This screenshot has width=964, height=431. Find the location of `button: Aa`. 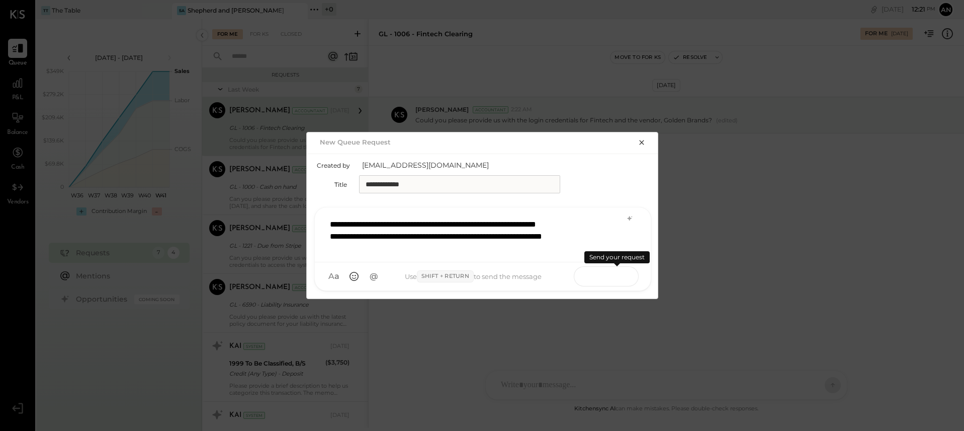

button: Aa is located at coordinates (334, 276).